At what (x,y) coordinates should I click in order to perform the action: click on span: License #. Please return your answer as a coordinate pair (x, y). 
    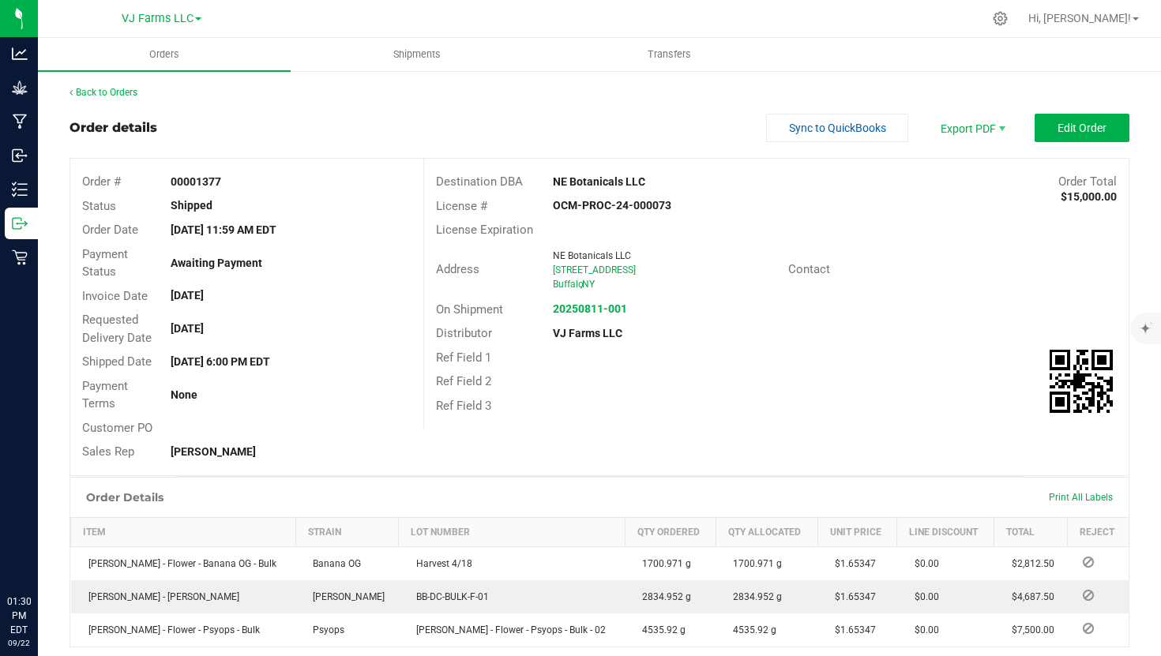
    Looking at the image, I should click on (461, 206).